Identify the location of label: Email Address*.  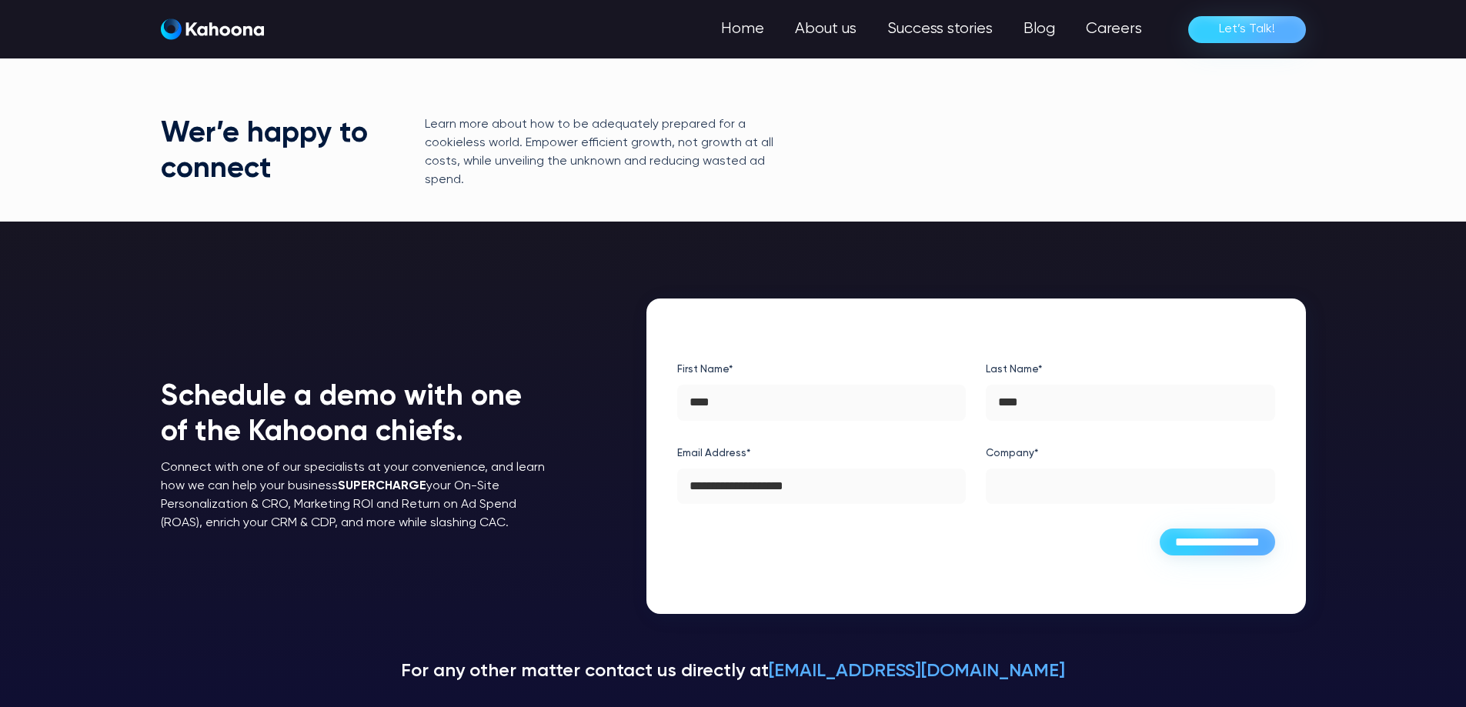
(821, 453).